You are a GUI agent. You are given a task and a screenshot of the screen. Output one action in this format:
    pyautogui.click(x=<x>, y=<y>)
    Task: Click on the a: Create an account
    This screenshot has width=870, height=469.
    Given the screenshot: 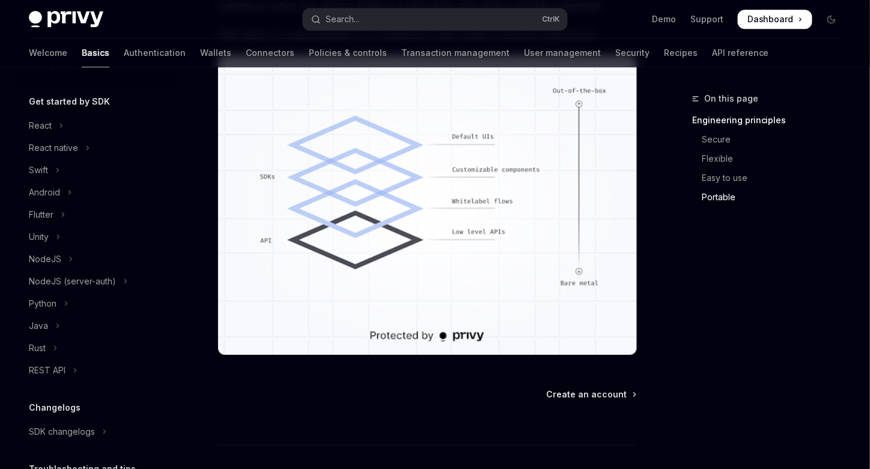 What is the action you would take?
    pyautogui.click(x=591, y=394)
    